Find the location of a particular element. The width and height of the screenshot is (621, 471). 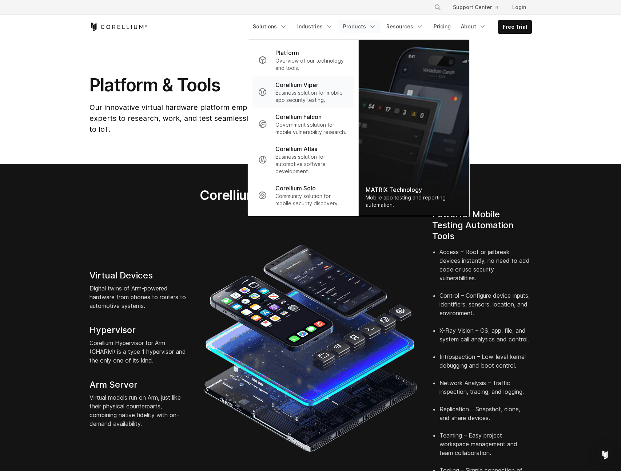

a: Corellium Falcon Government solution for mobile vulnerability research. is located at coordinates (303, 124).